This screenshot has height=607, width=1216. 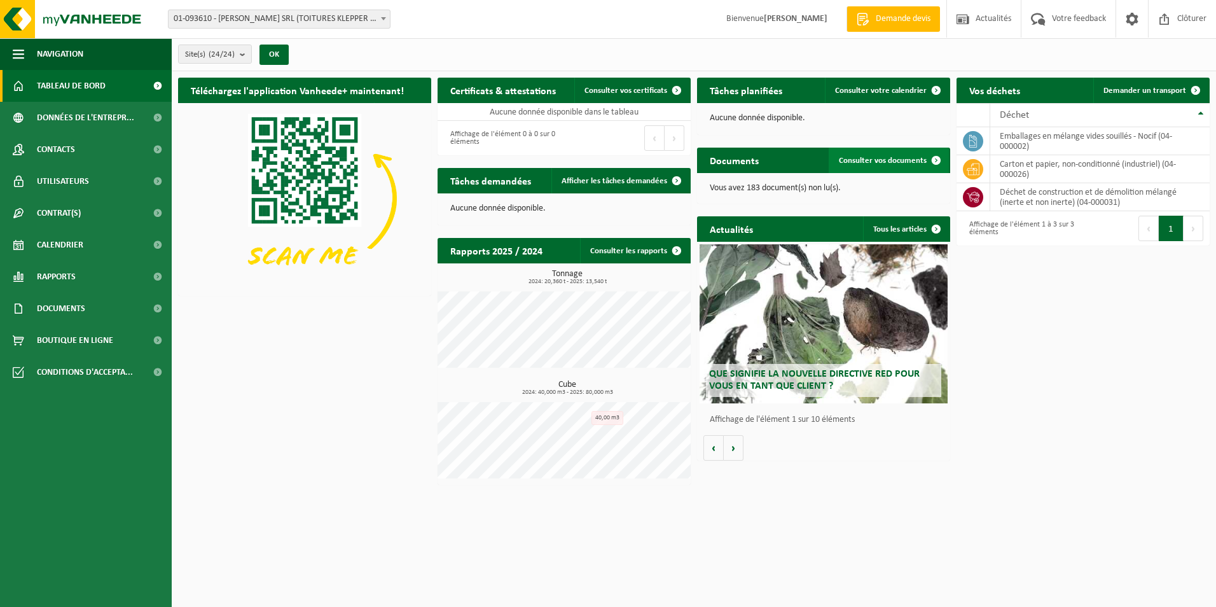 What do you see at coordinates (620, 181) in the screenshot?
I see `a: Afficher les tâches demandées` at bounding box center [620, 181].